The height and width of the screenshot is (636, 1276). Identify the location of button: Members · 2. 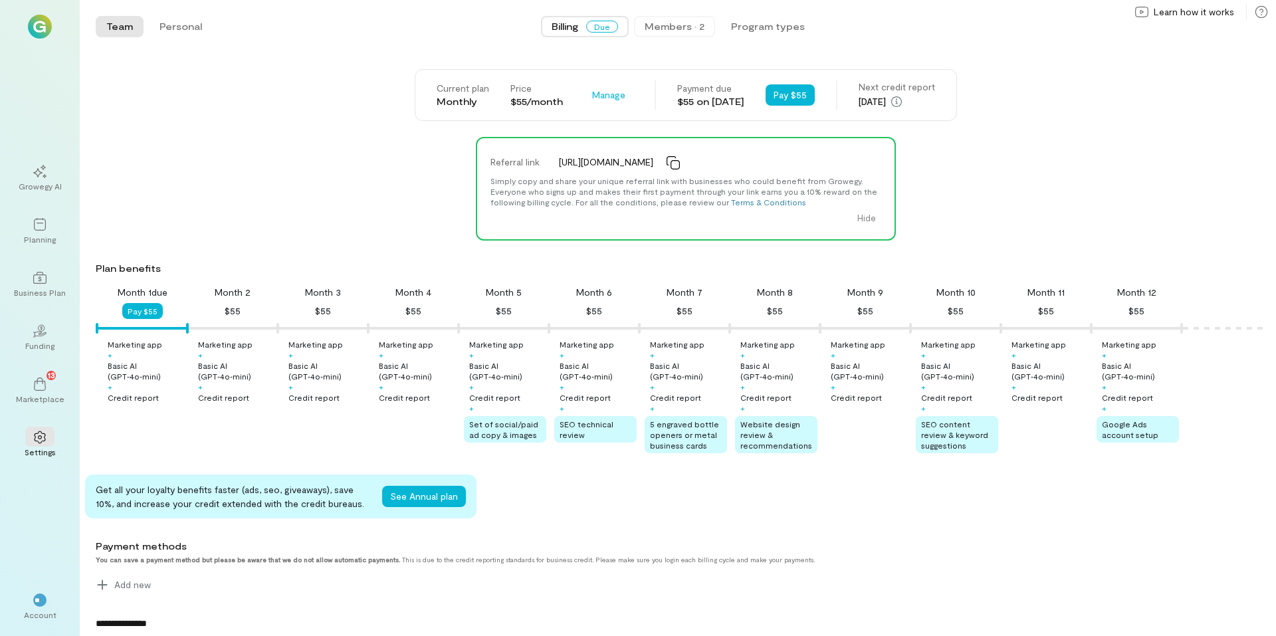
(674, 27).